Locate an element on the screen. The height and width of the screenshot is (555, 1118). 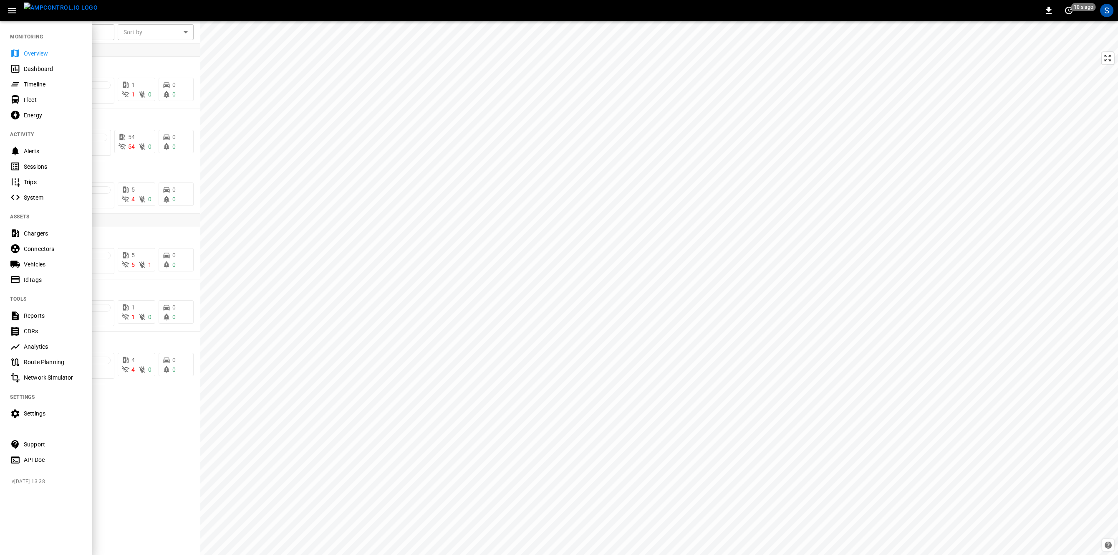
div: Settings is located at coordinates (53, 413).